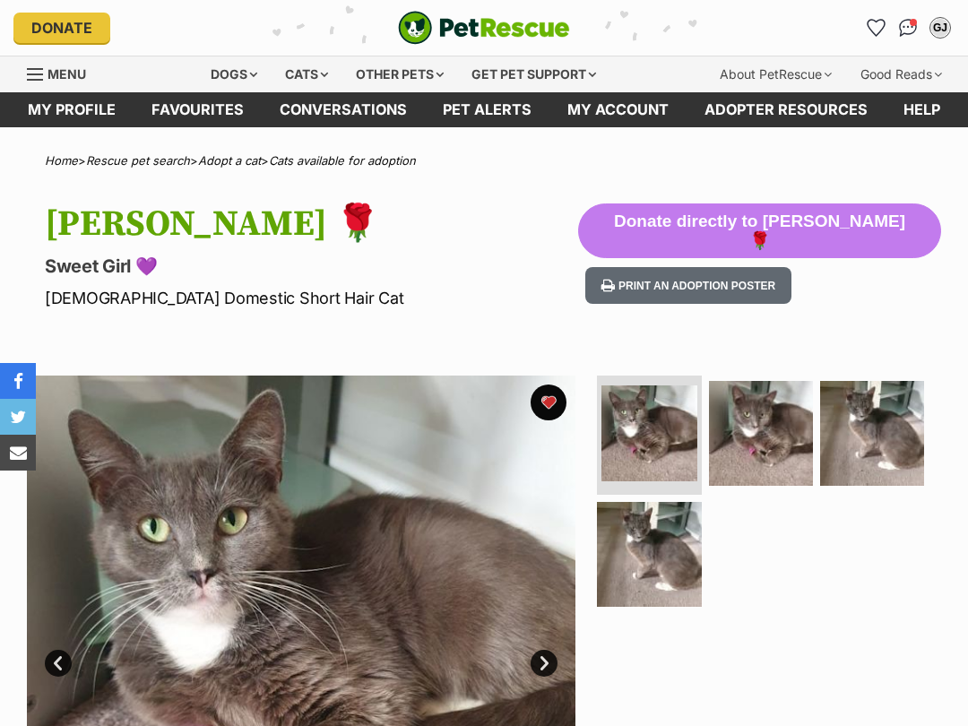  What do you see at coordinates (922, 109) in the screenshot?
I see `a: Help` at bounding box center [922, 109].